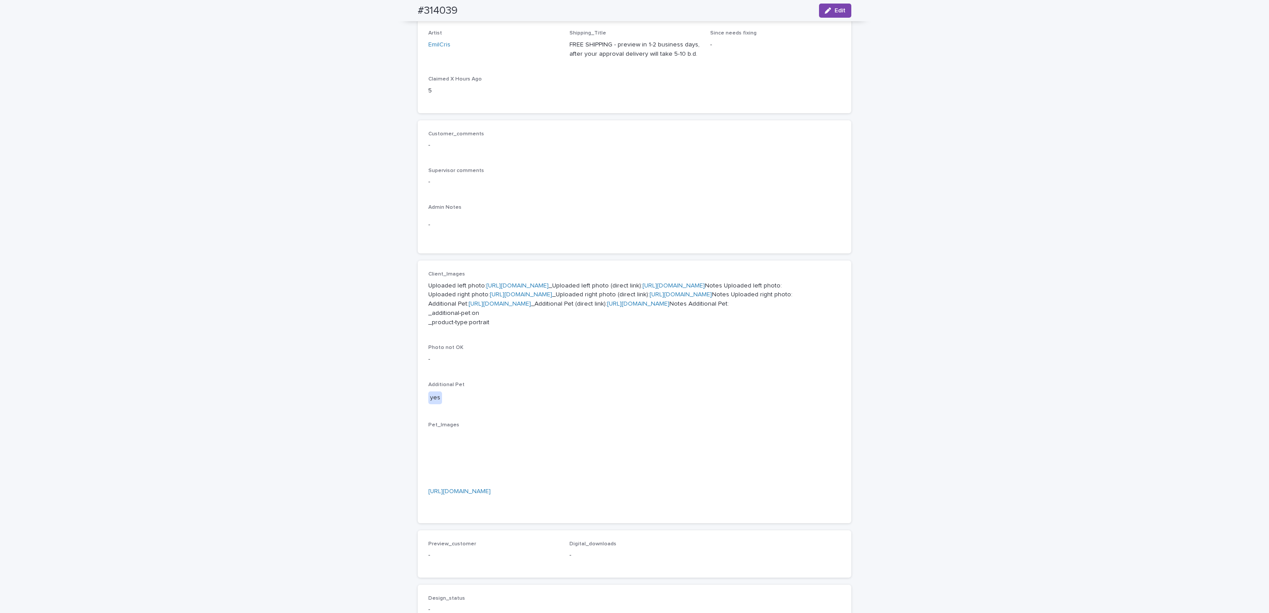  Describe the element at coordinates (440, 45) in the screenshot. I see `a: EmilCris` at that location.